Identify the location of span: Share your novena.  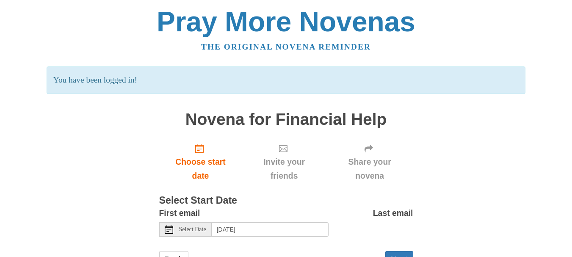
(370, 169).